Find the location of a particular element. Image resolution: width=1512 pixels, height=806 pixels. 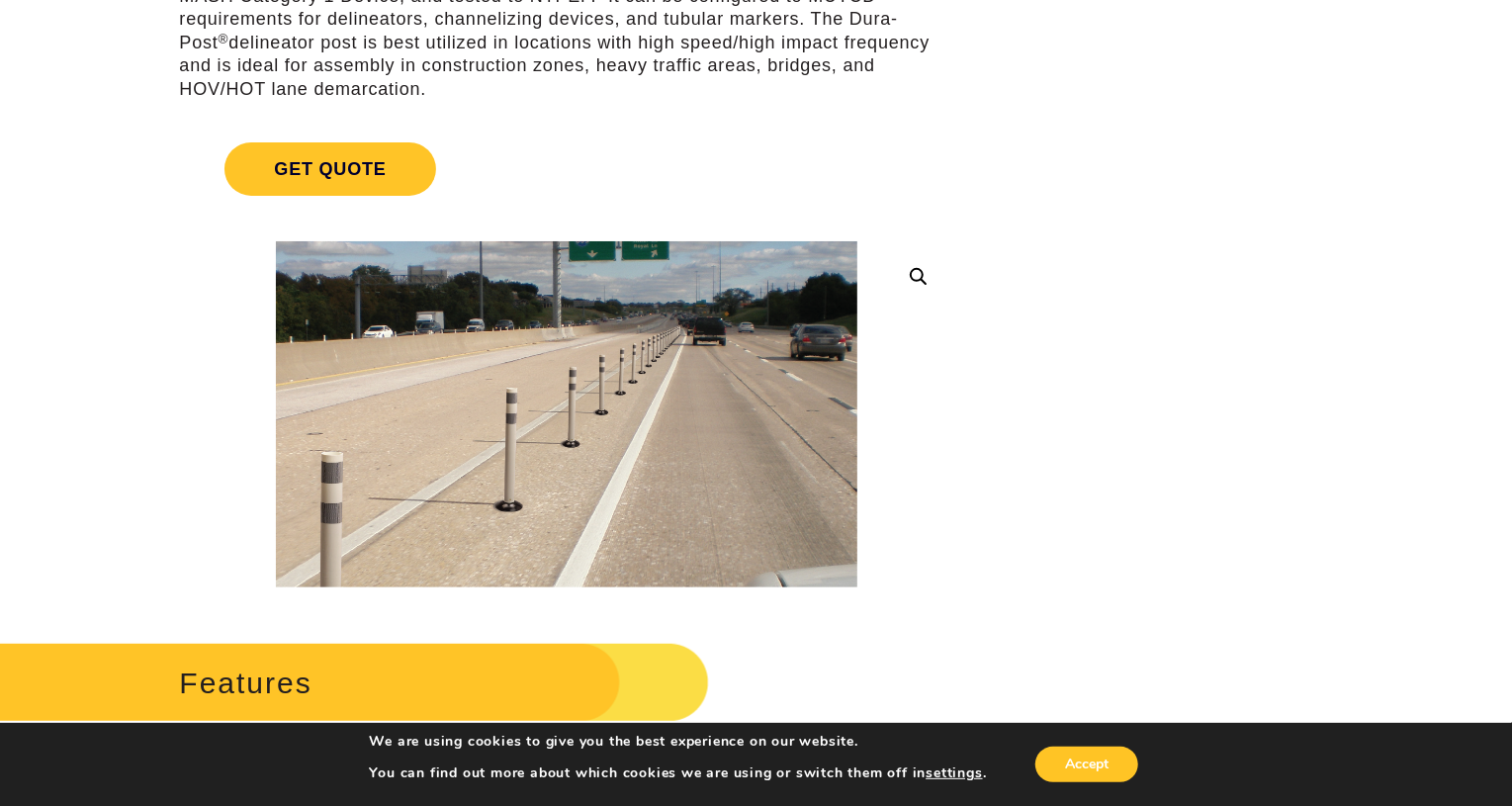

a: Get Quote is located at coordinates (567, 169).